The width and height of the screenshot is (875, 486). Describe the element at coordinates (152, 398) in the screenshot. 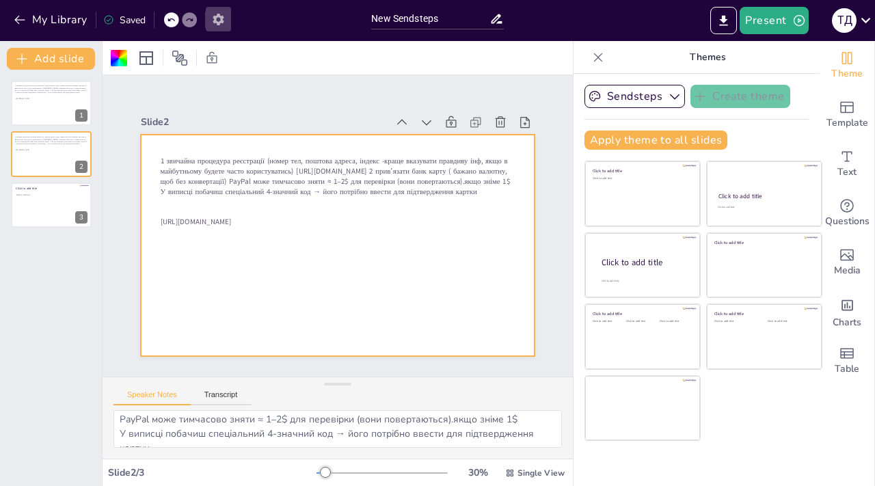

I see `button: Speaker Notes` at that location.